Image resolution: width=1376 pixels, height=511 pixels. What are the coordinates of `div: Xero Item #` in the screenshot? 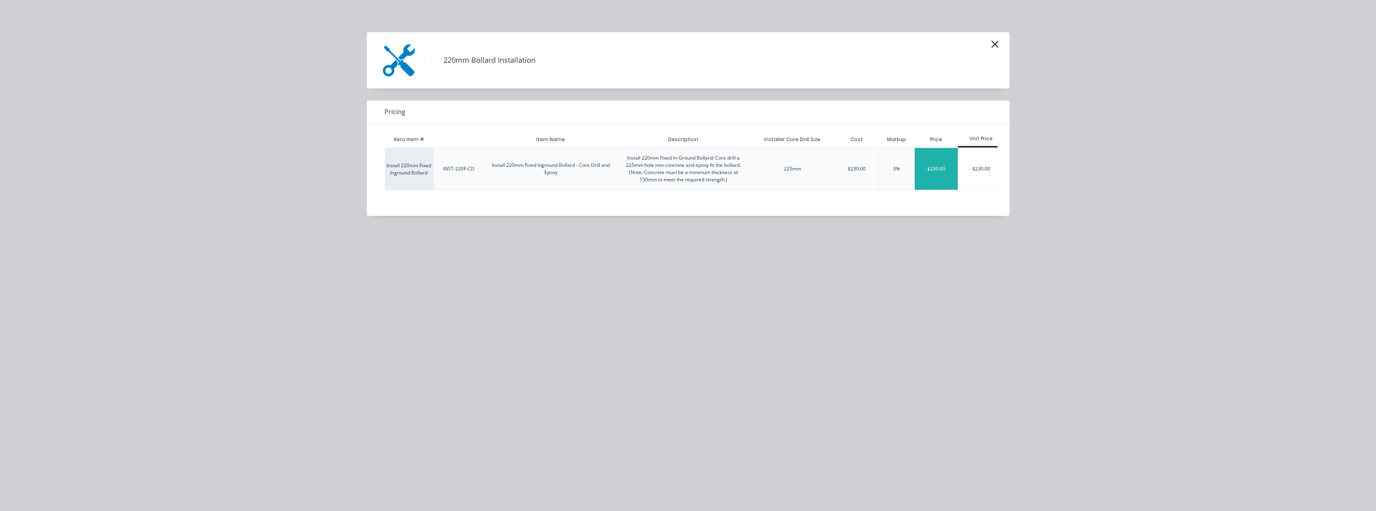 It's located at (409, 139).